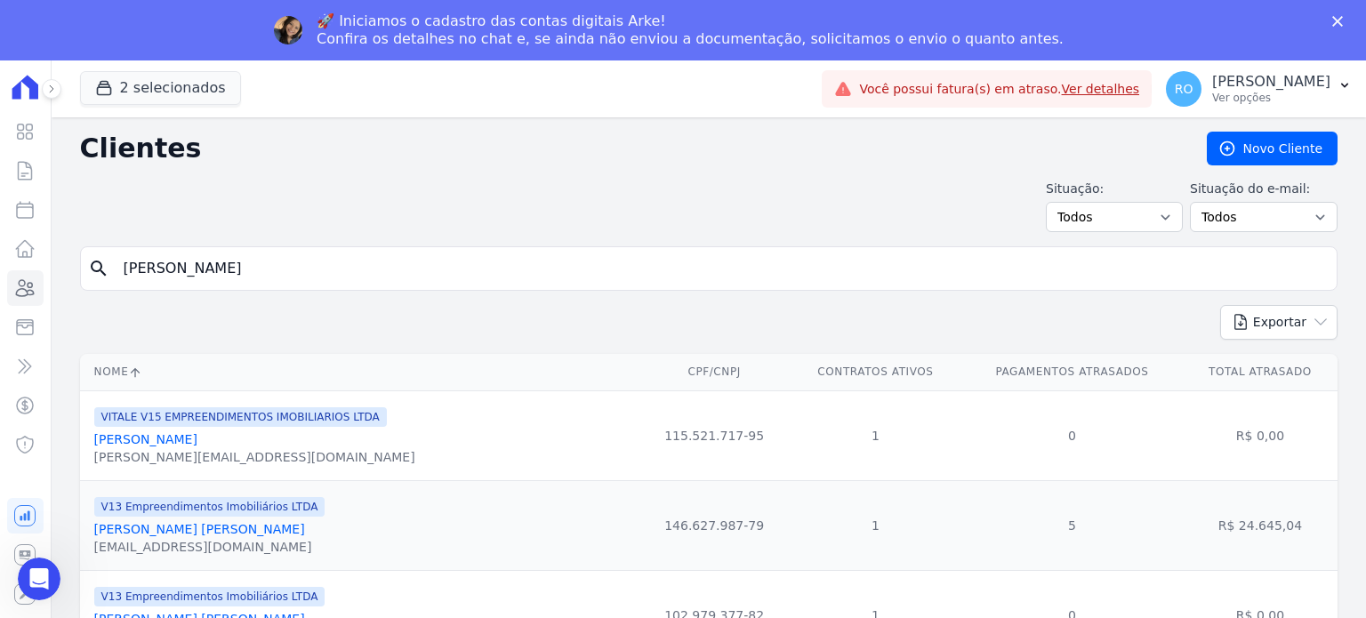 This screenshot has width=1366, height=618. Describe the element at coordinates (1072, 525) in the screenshot. I see `td: 5` at that location.